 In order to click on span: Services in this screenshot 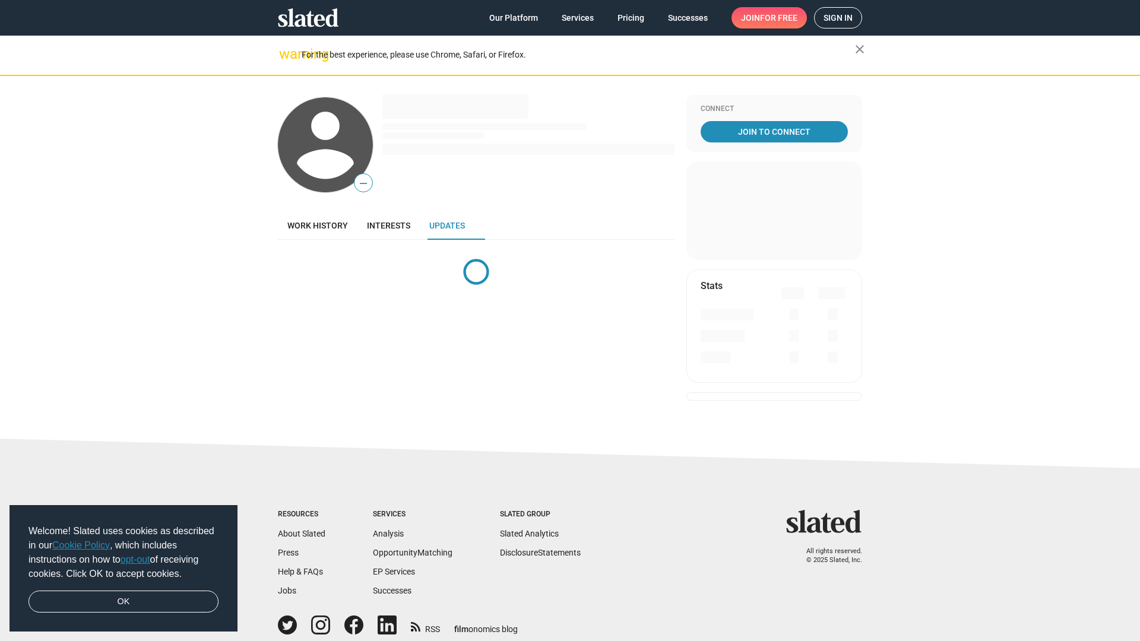, I will do `click(578, 18)`.